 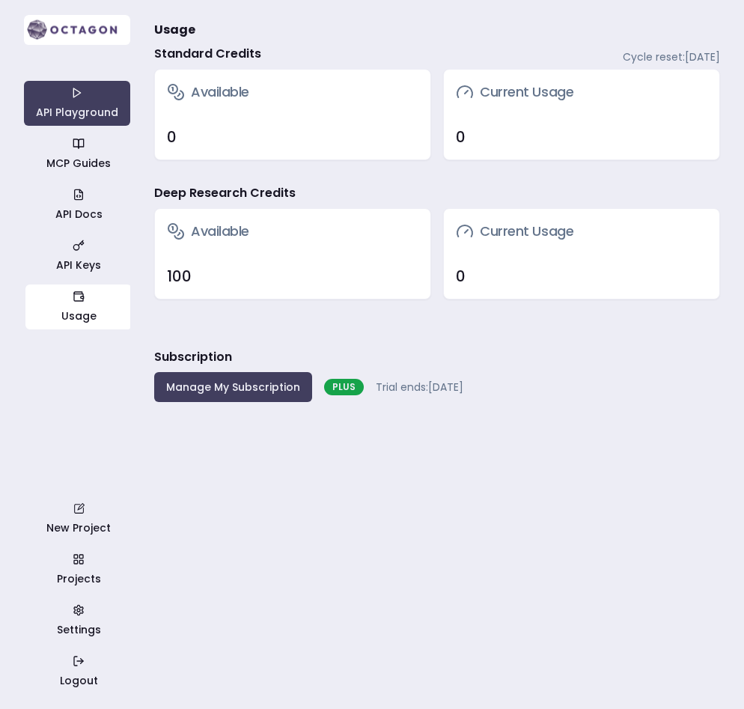 I want to click on img: logo-rect-yK7x_WSZ.svg, so click(x=77, y=30).